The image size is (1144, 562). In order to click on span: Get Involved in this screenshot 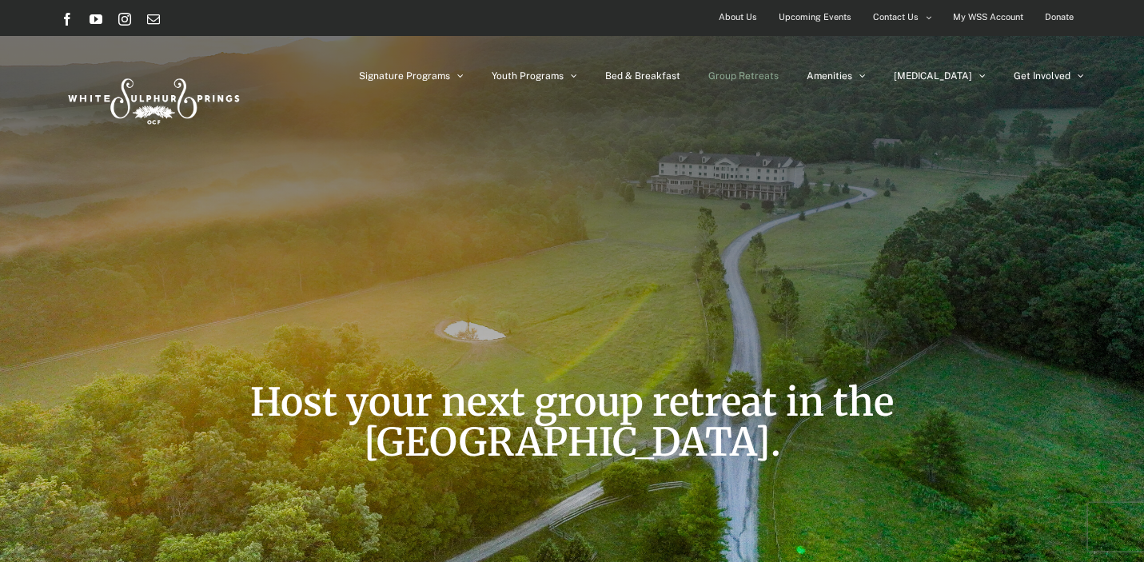, I will do `click(1042, 76)`.